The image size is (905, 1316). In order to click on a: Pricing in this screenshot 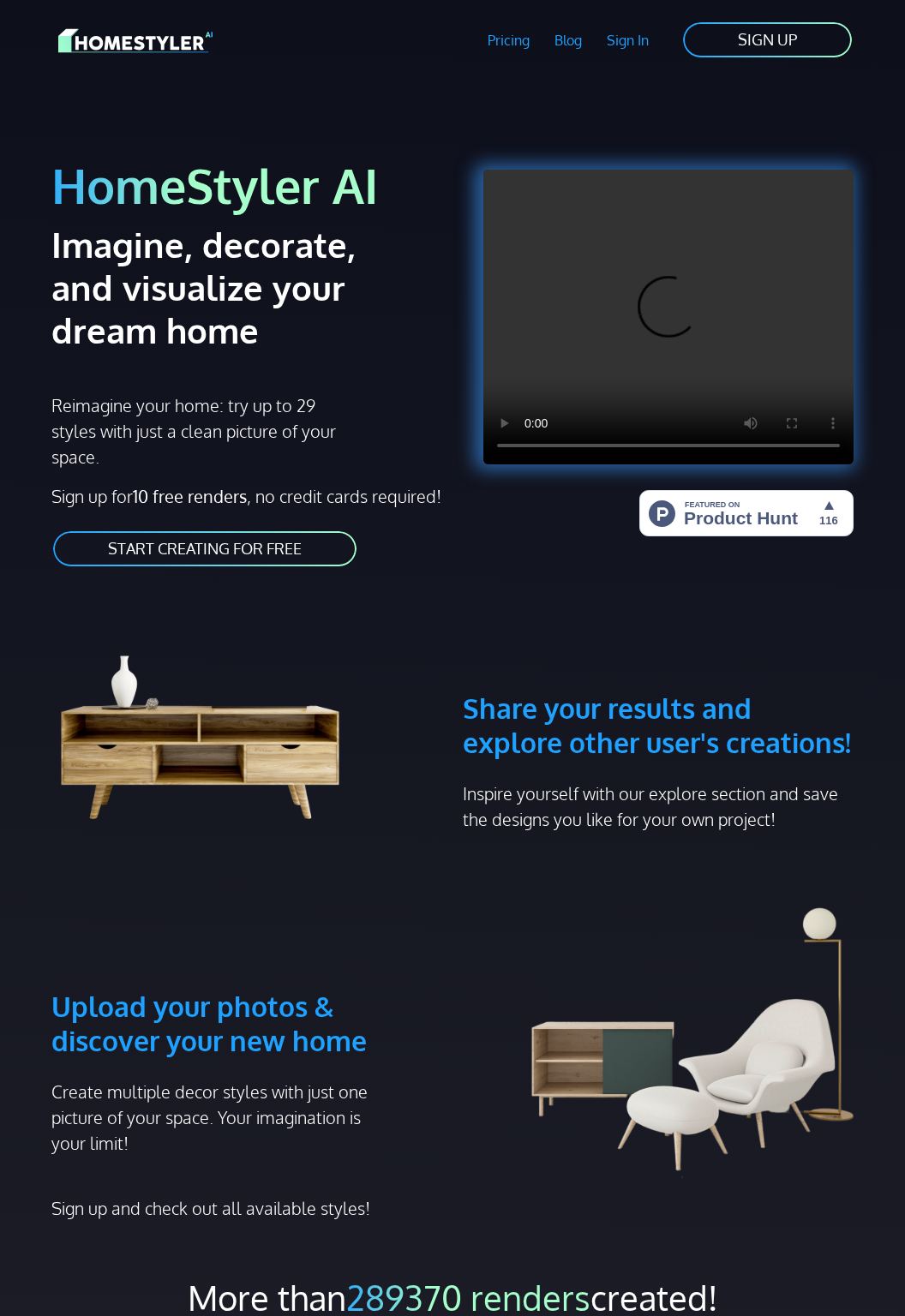, I will do `click(509, 40)`.